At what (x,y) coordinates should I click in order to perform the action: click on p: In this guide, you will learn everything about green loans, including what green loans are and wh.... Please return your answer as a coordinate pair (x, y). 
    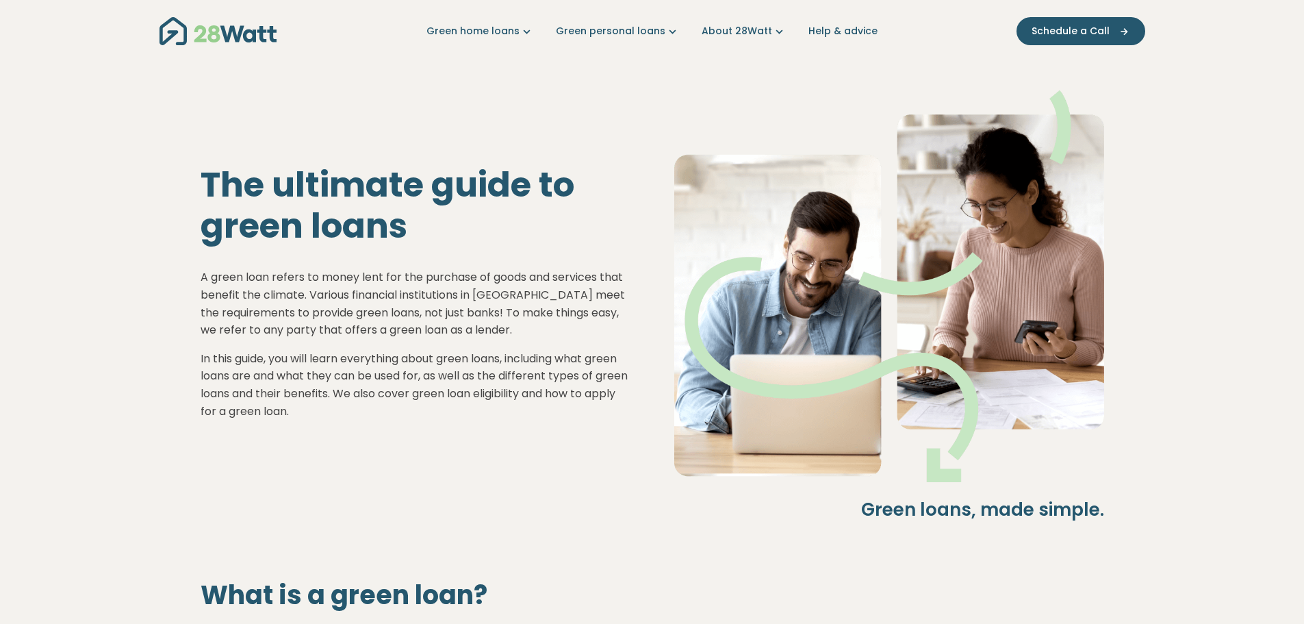
    Looking at the image, I should click on (415, 385).